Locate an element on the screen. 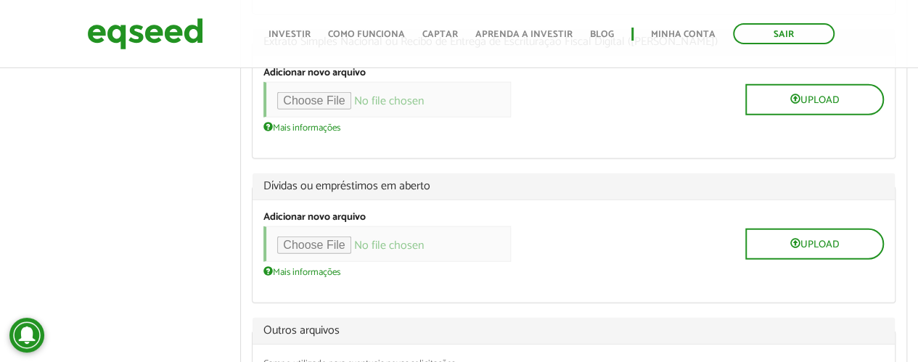 Image resolution: width=918 pixels, height=362 pixels. a: Sair is located at coordinates (784, 33).